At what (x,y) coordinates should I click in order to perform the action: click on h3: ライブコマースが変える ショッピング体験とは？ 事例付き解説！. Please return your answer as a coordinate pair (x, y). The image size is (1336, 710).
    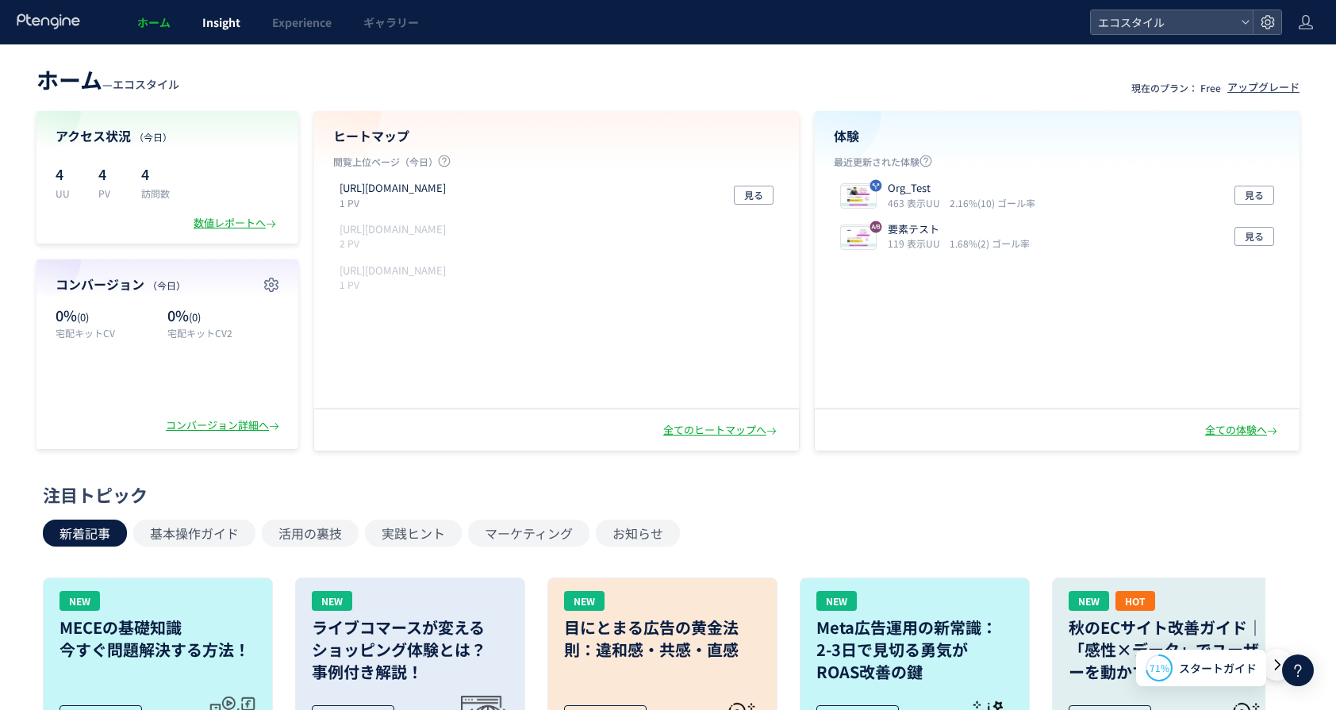
    Looking at the image, I should click on (410, 650).